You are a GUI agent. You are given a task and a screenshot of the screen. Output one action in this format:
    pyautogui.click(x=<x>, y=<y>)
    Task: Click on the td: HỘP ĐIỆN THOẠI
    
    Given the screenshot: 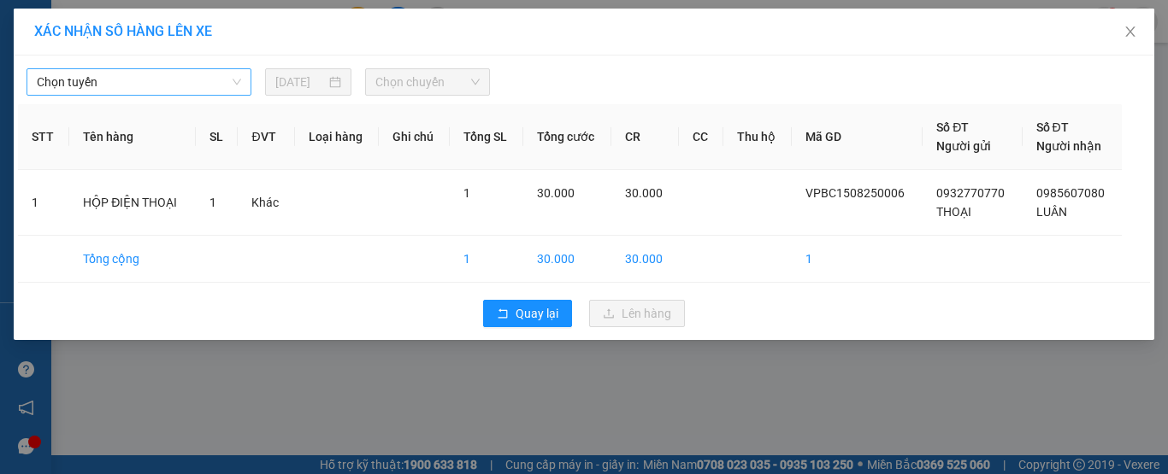 What is the action you would take?
    pyautogui.click(x=132, y=203)
    